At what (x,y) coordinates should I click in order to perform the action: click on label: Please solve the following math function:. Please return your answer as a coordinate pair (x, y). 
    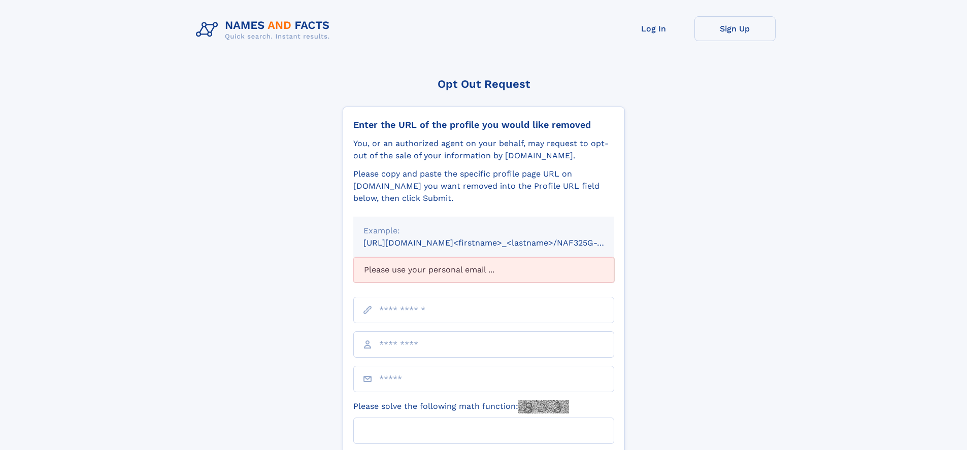
    Looking at the image, I should click on (461, 407).